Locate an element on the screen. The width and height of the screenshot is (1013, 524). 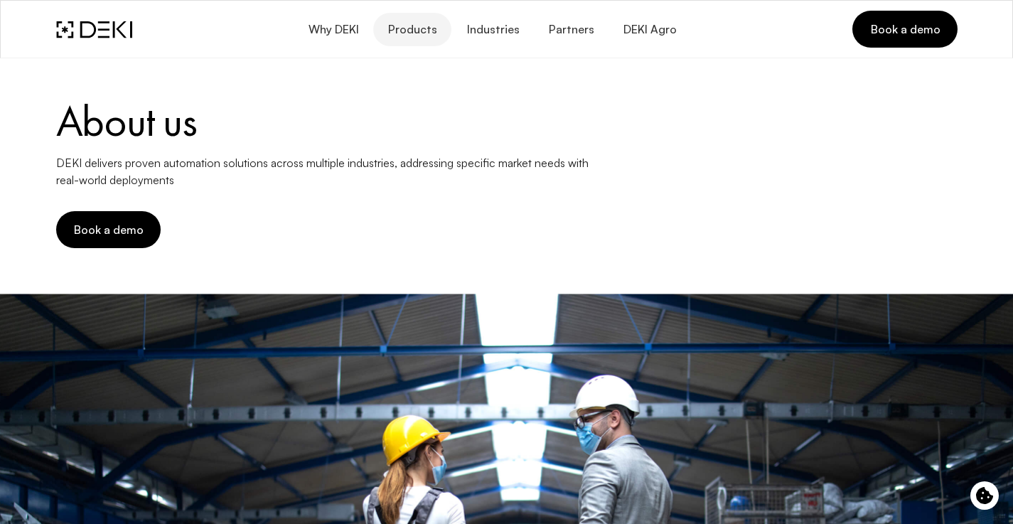
button: Products is located at coordinates (412, 29).